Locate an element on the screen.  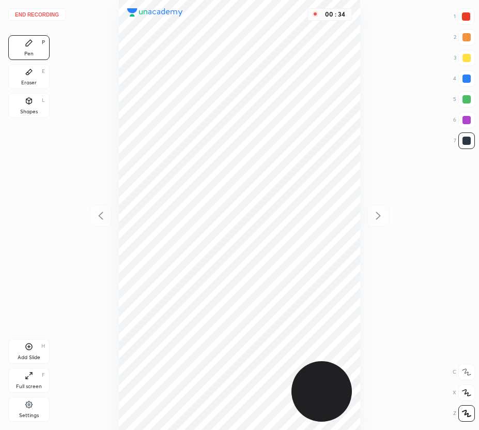
div: 6 is located at coordinates (464, 120).